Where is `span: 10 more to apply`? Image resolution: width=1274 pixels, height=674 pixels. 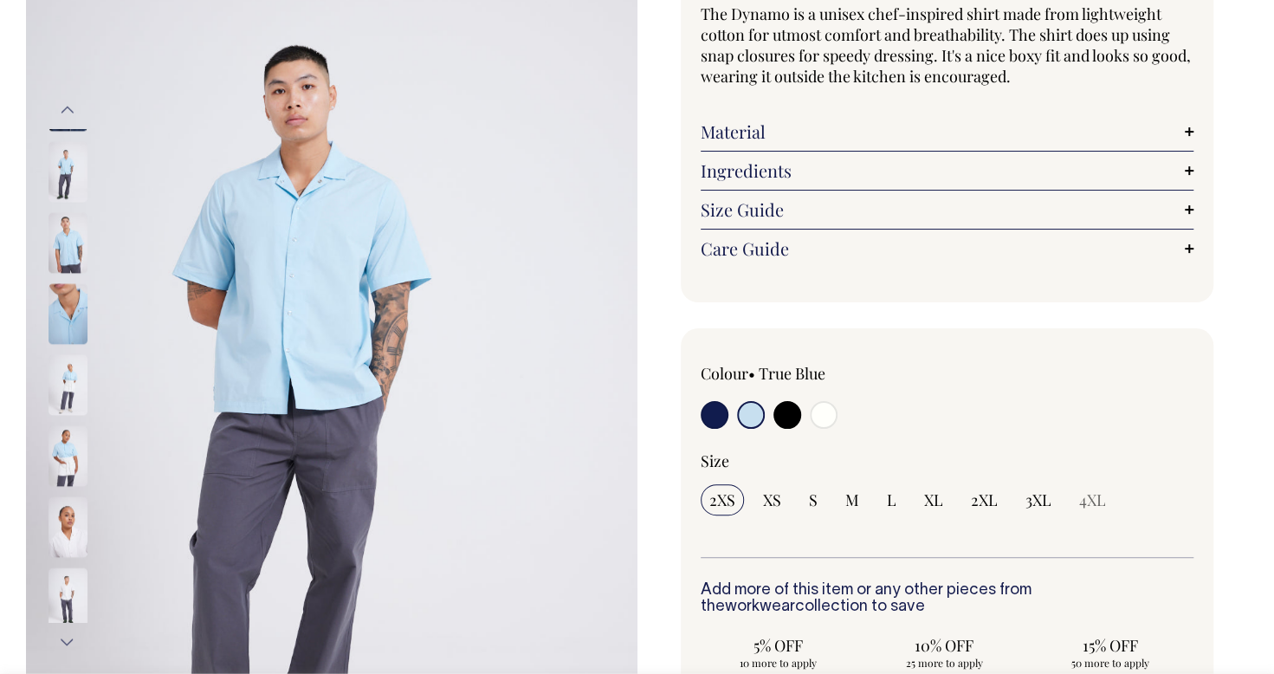
span: 10 more to apply is located at coordinates (779, 663).